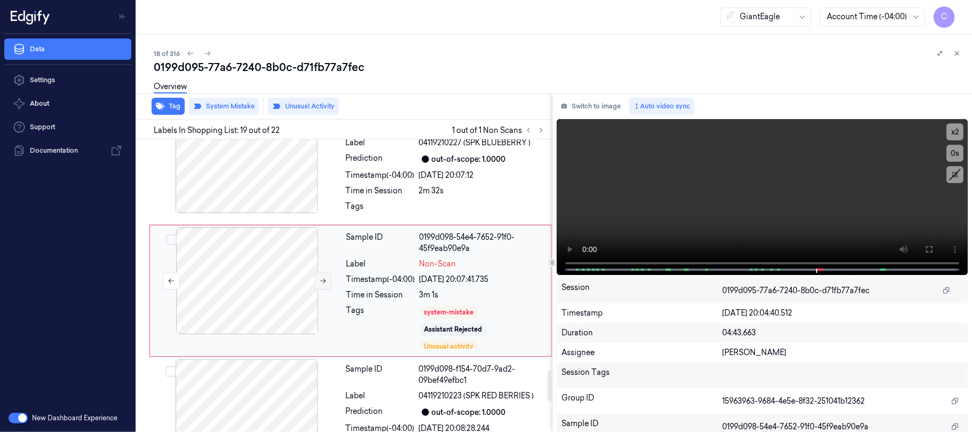  I want to click on button: Auto video sync, so click(662, 106).